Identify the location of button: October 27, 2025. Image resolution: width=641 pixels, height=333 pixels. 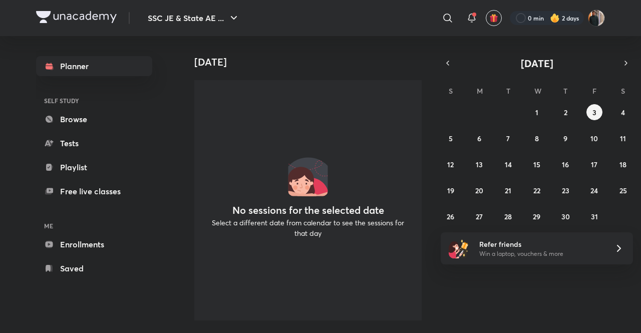
(479, 216).